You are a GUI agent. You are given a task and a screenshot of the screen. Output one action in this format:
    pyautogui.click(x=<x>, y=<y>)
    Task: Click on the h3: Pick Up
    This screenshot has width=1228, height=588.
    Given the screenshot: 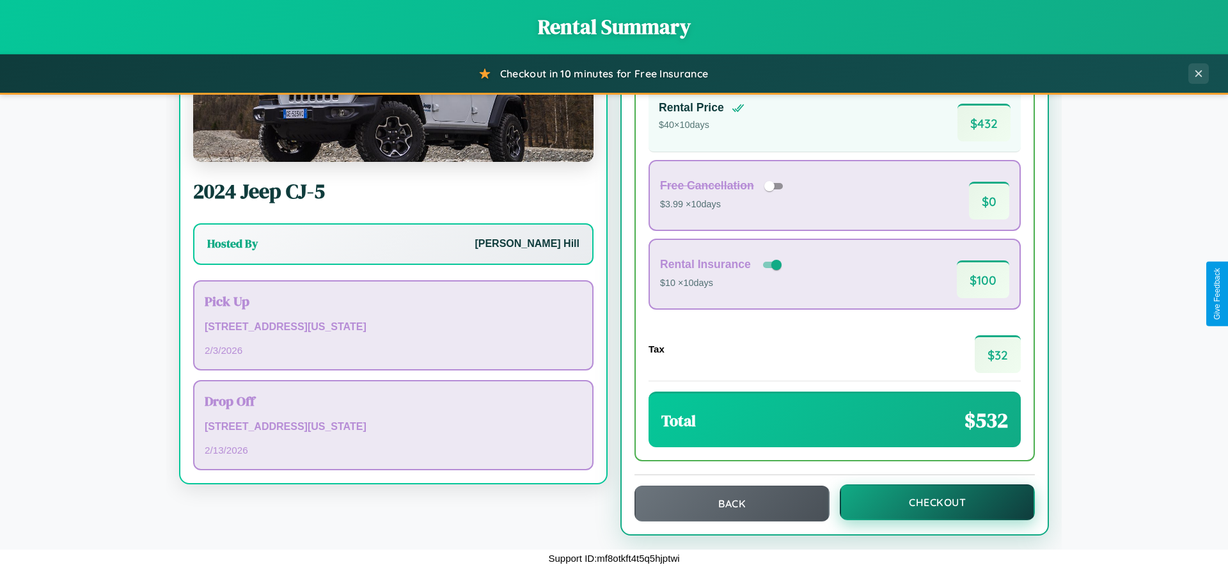 What is the action you would take?
    pyautogui.click(x=393, y=301)
    